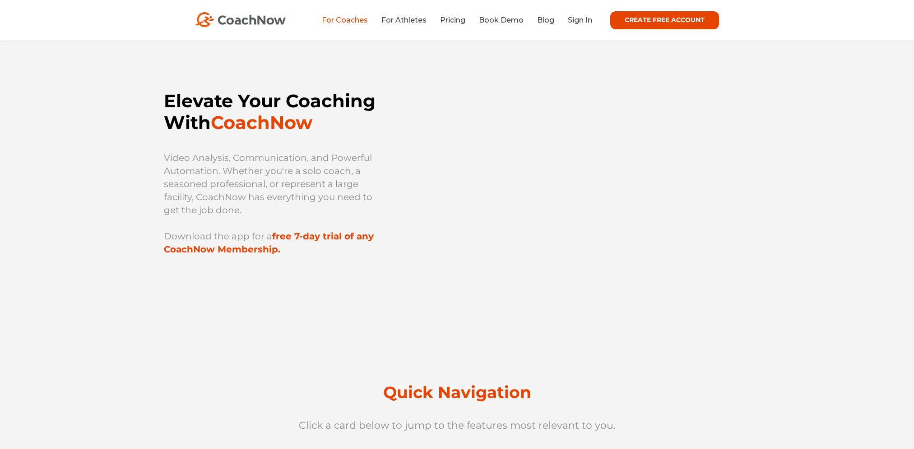 The image size is (914, 449). I want to click on p: Video Analysis, Communication, and Powerful Automation. Whether you're a solo coach, a seasoned p..., so click(275, 184).